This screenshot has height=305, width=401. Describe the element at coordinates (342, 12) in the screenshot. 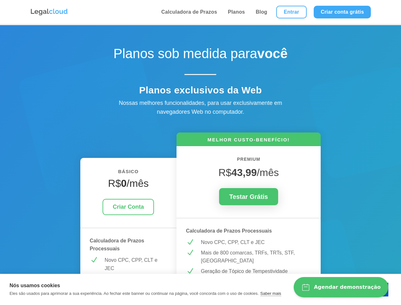

I see `a: Criar conta grátis` at that location.